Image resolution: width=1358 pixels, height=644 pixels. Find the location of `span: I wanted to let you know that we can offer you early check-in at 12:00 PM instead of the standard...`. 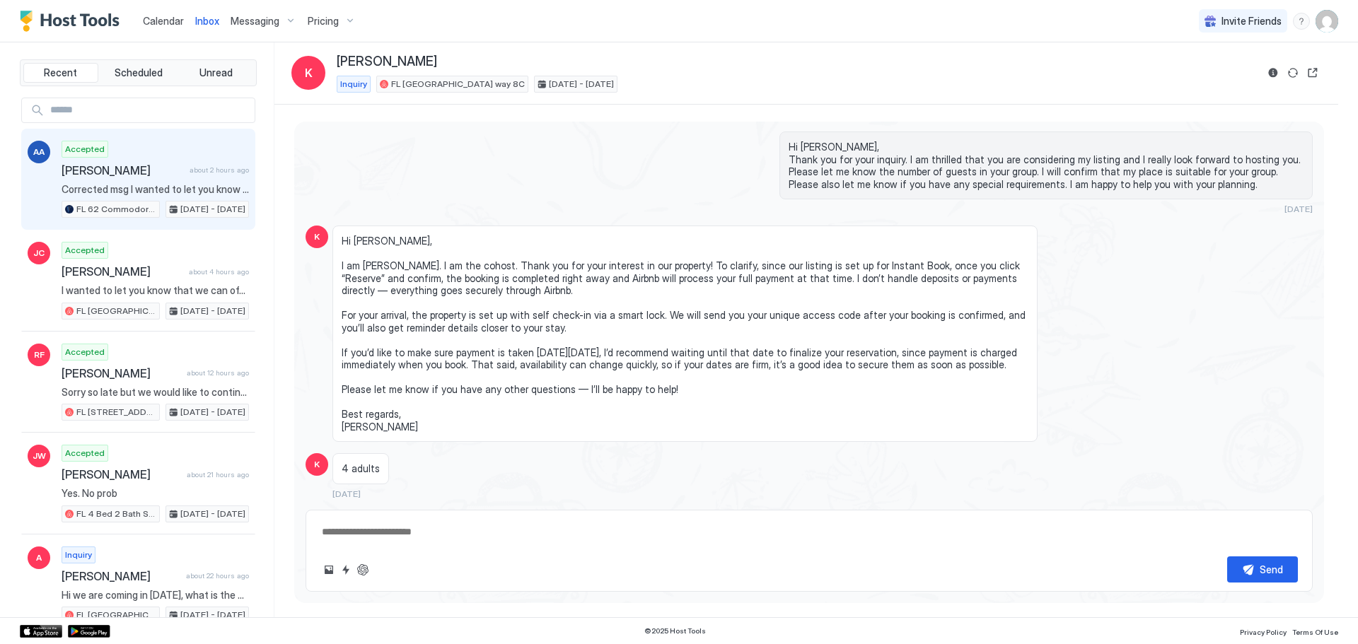

span: I wanted to let you know that we can offer you early check-in at 12:00 PM instead of the standard... is located at coordinates (155, 291).